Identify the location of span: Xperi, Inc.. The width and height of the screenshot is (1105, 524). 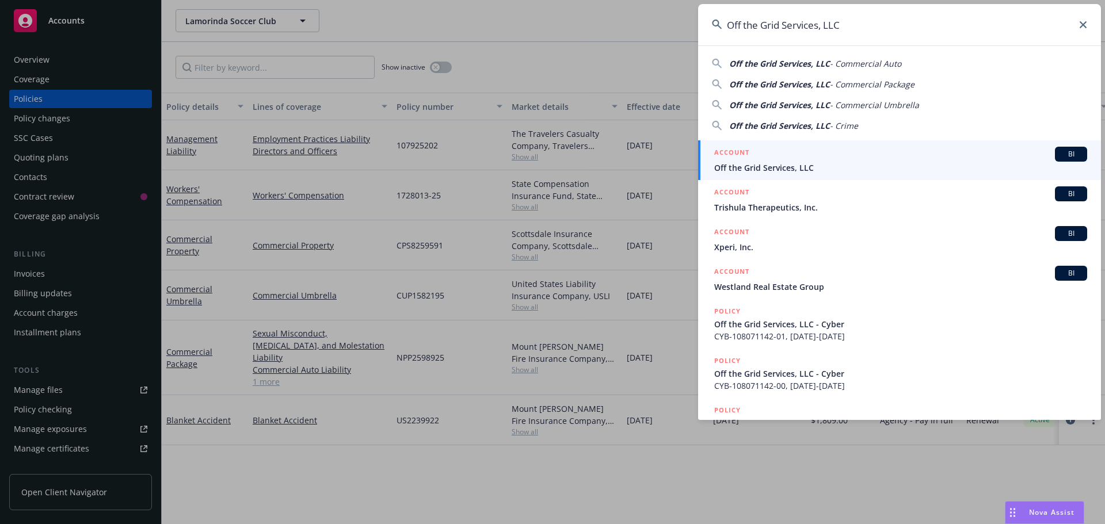
(901, 247).